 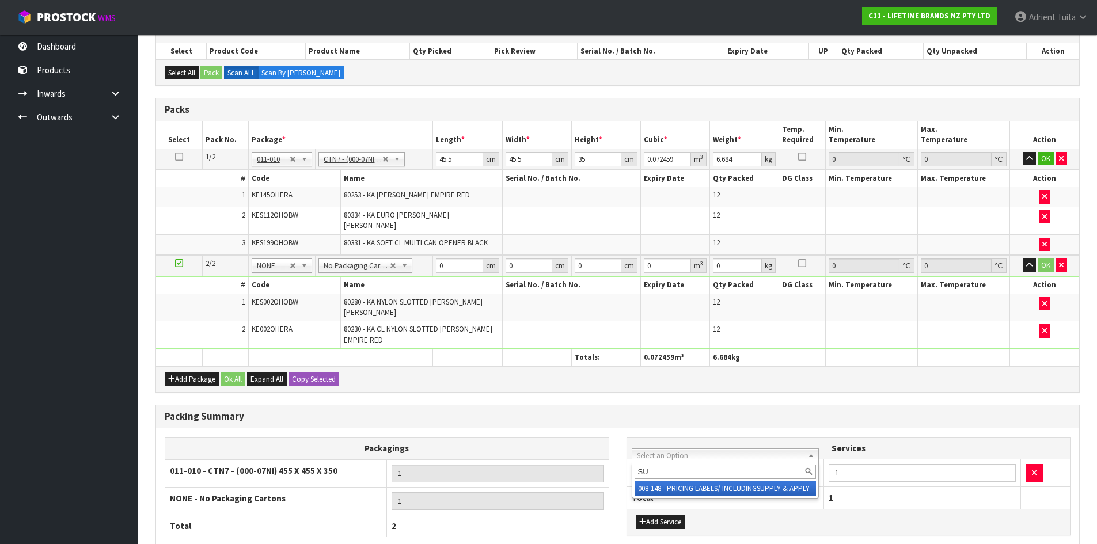 What do you see at coordinates (659, 357) in the screenshot?
I see `span: 0.072459` at bounding box center [659, 357].